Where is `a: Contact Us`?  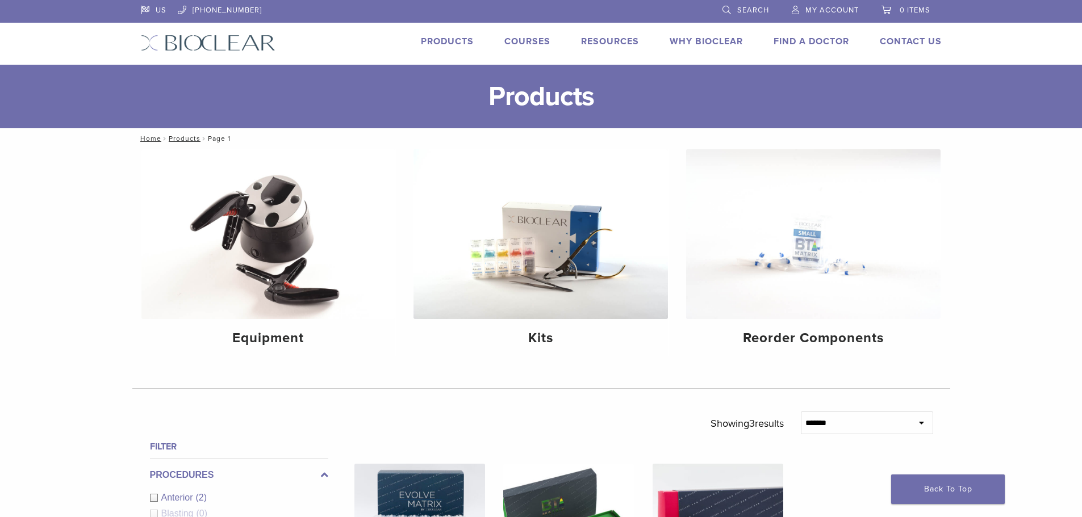
a: Contact Us is located at coordinates (910, 41).